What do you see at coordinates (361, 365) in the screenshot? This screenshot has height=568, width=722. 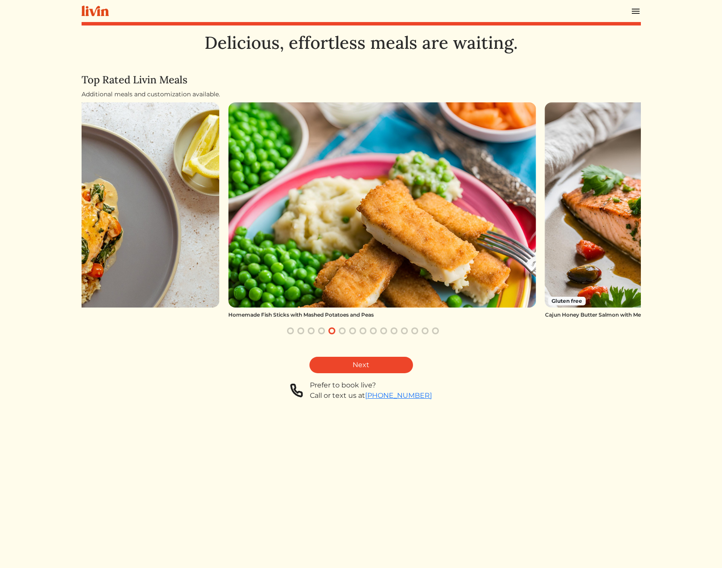 I see `a: Next` at bounding box center [361, 365].